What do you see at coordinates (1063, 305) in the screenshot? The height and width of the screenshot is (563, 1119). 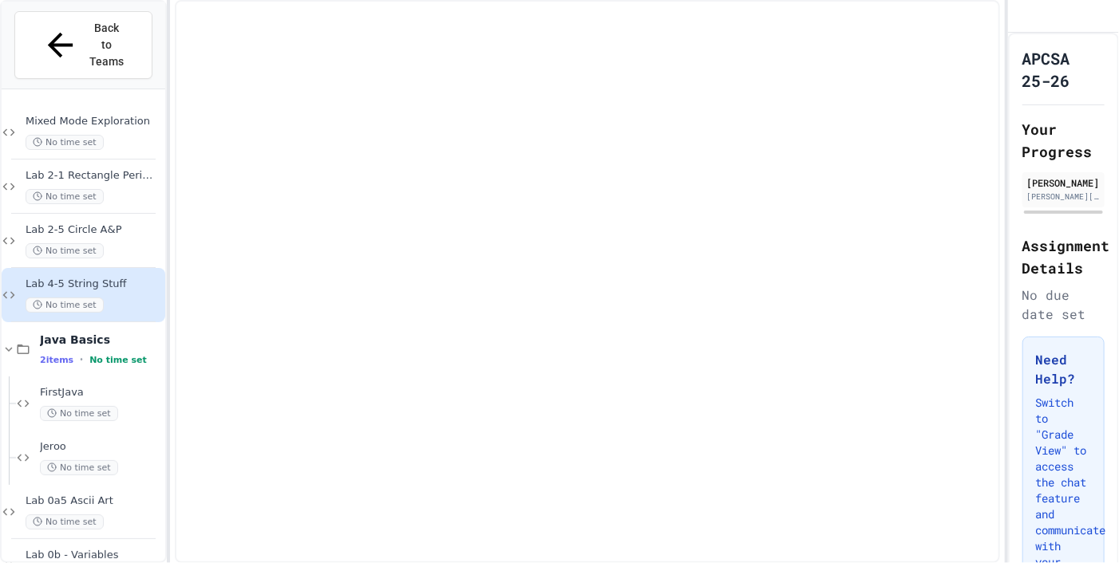 I see `div: No due date set` at bounding box center [1063, 305].